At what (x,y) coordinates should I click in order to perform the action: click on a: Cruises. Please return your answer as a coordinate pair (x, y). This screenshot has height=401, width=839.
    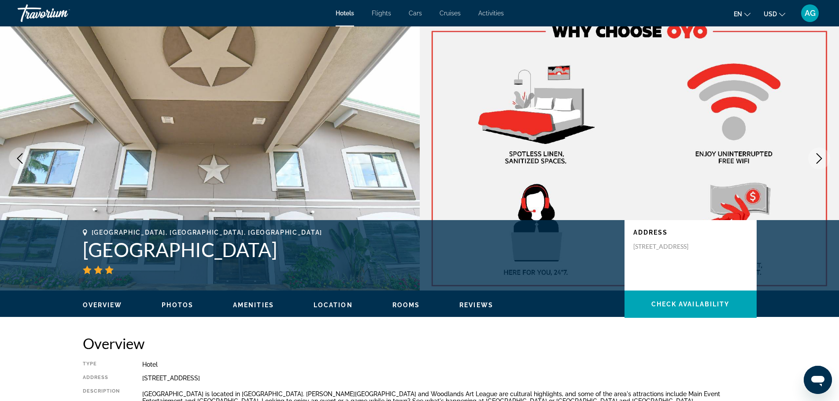
    Looking at the image, I should click on (450, 13).